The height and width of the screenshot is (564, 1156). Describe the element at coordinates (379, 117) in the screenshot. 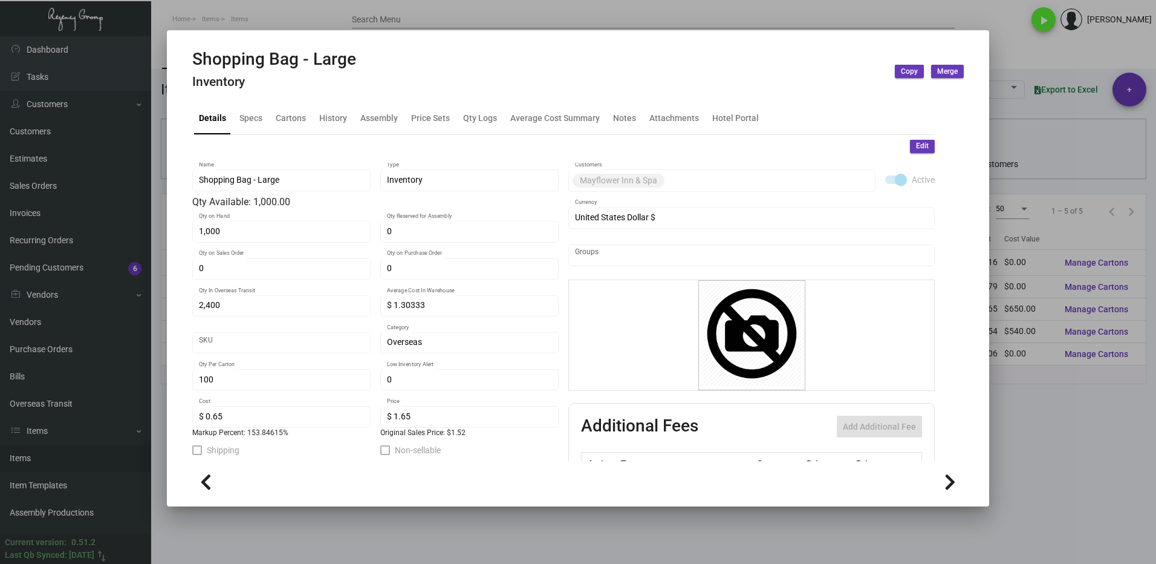

I see `div: Assembly` at that location.